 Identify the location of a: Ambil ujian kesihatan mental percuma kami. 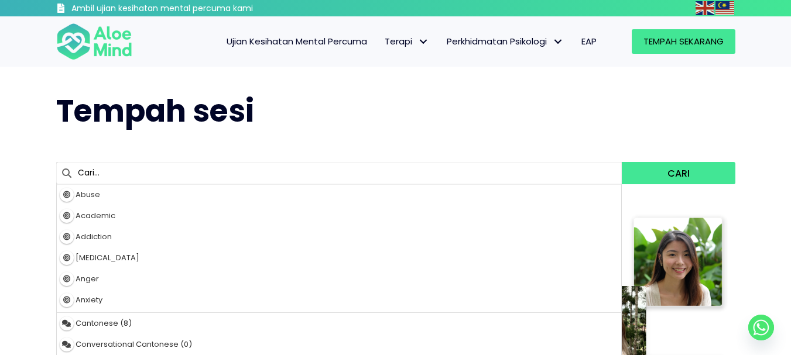
(162, 9).